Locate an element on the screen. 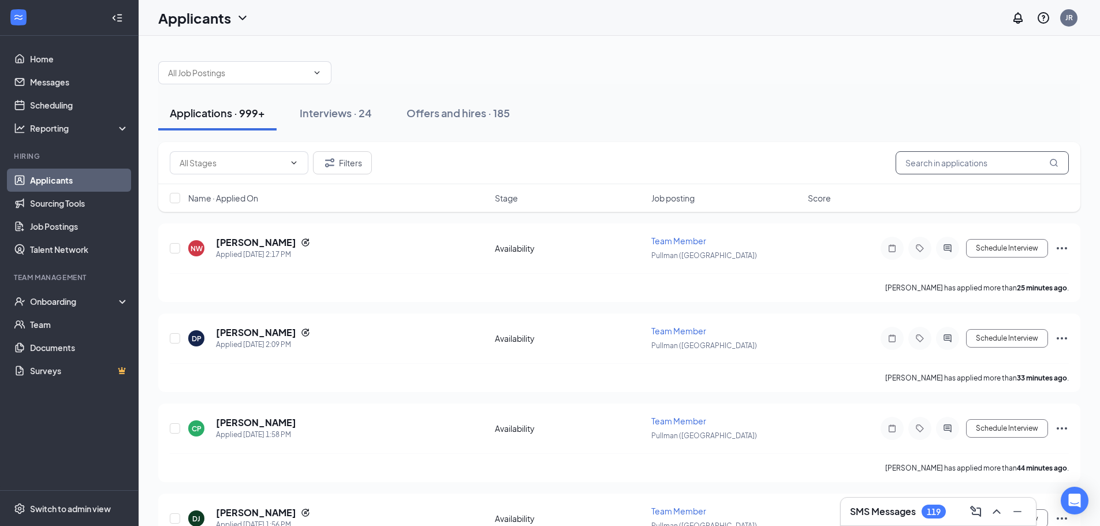 Image resolution: width=1100 pixels, height=526 pixels. b: 44 minutes ago is located at coordinates (1041, 468).